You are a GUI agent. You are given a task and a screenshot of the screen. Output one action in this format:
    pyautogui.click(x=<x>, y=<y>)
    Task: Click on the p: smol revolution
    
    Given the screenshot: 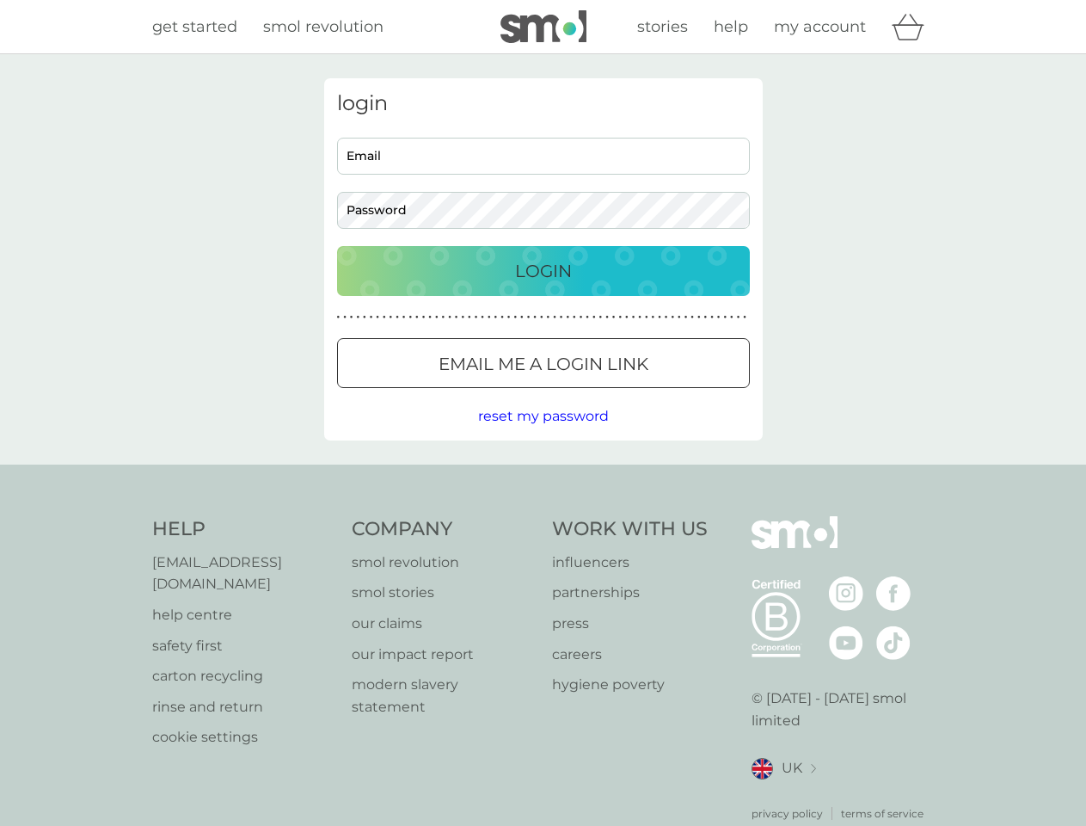 What is the action you would take?
    pyautogui.click(x=443, y=563)
    